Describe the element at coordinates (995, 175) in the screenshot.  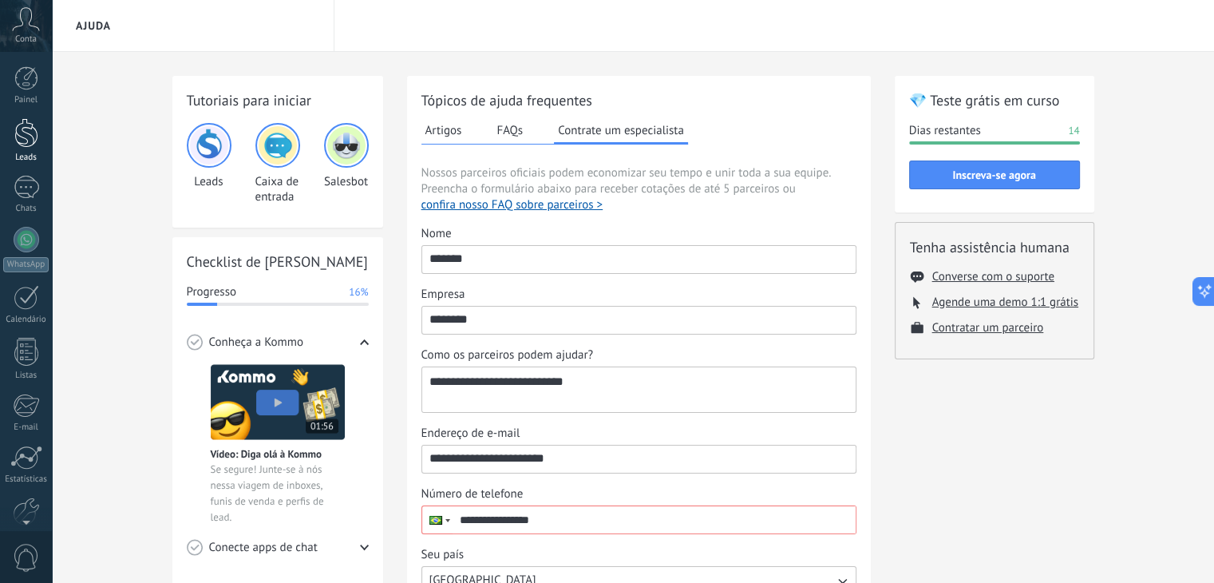
I see `button: Inscreva-se agora` at that location.